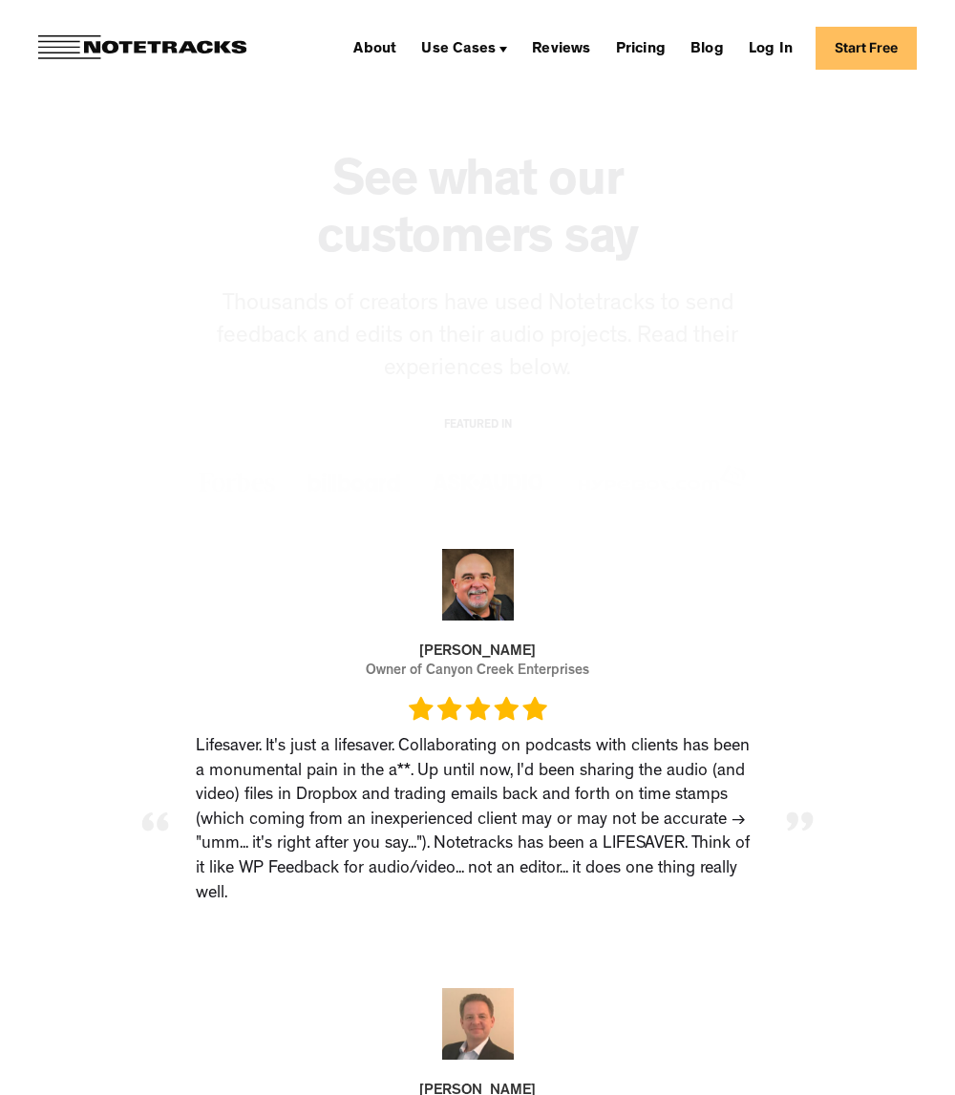 The height and width of the screenshot is (1095, 955). What do you see at coordinates (477, 821) in the screenshot?
I see `div: Lifesaver. It's just a lifesaver. Collaborating on podcasts with clients has been a monumental pa...` at bounding box center [477, 821].